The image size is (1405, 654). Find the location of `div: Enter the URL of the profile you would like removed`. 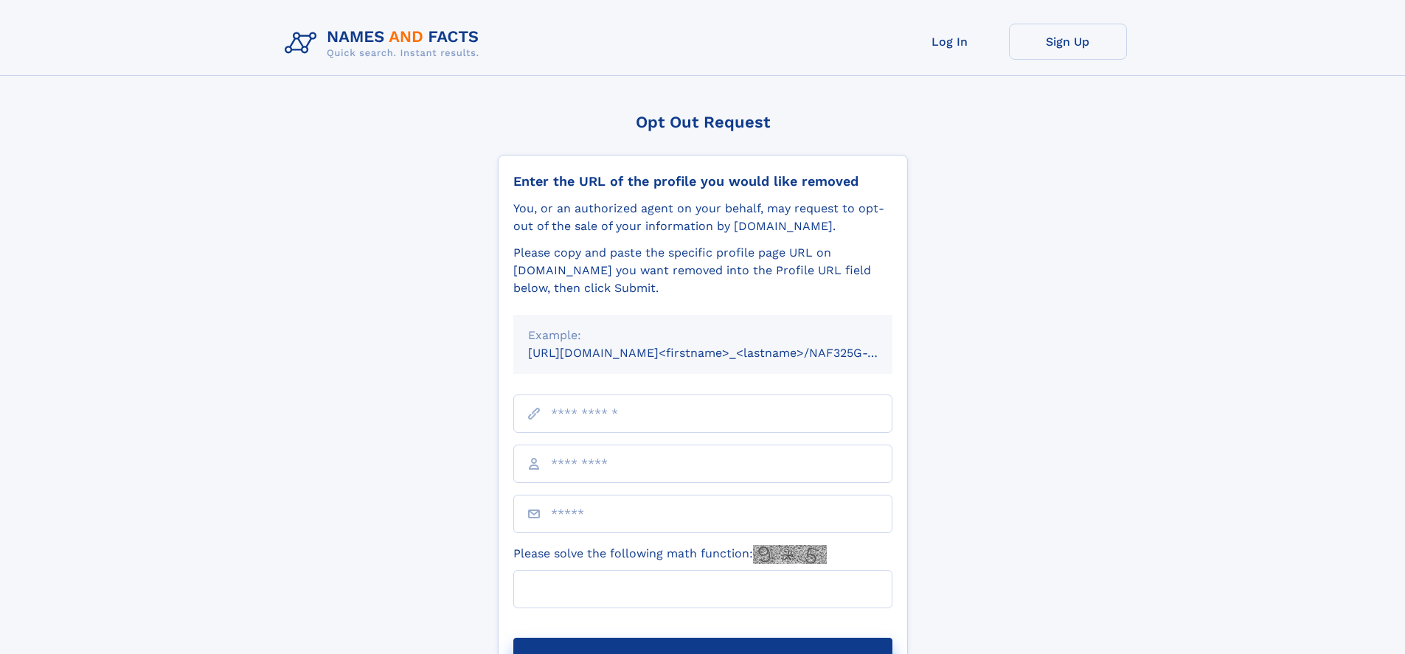

div: Enter the URL of the profile you would like removed is located at coordinates (703, 181).